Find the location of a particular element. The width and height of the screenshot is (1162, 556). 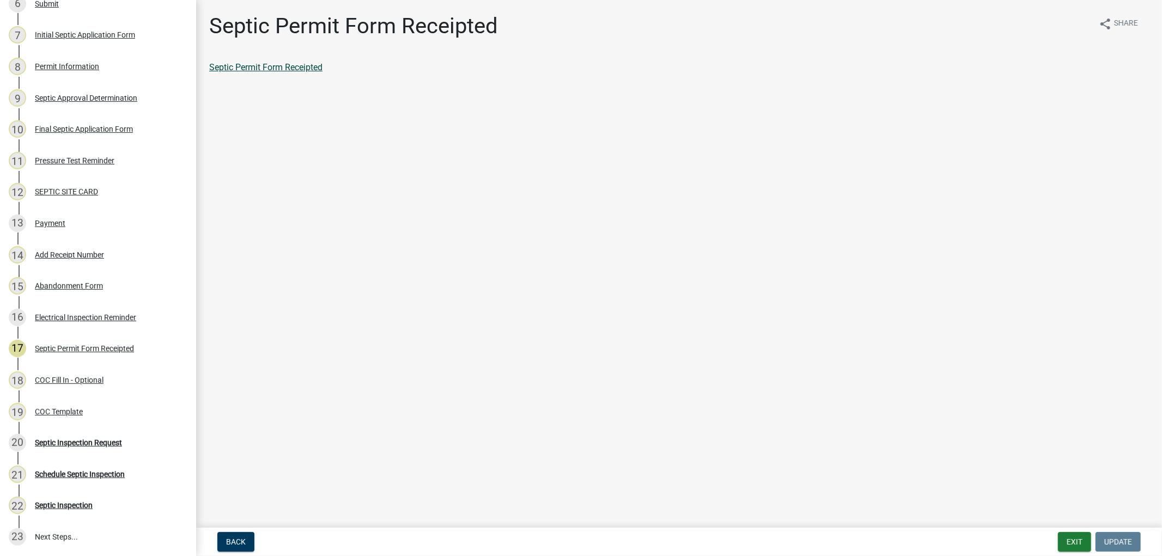

button: Update is located at coordinates (1118, 542).